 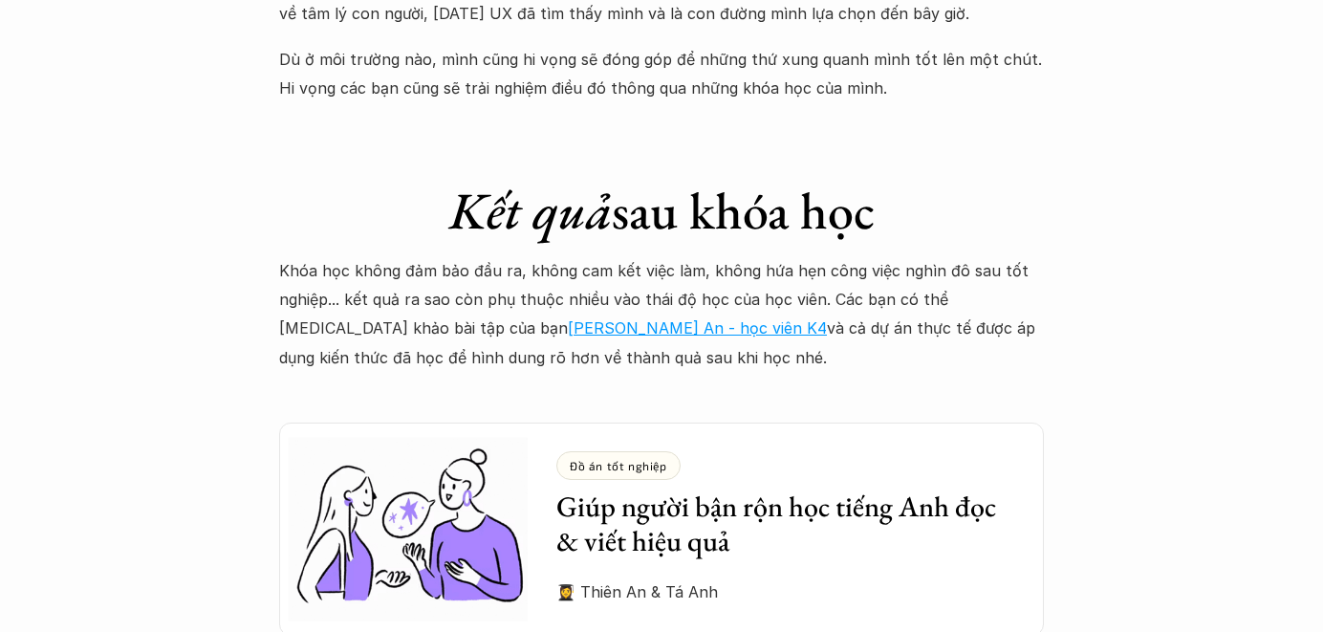 I want to click on p: 👩‍🎓 Thiên An & Tá Anh, so click(x=786, y=592).